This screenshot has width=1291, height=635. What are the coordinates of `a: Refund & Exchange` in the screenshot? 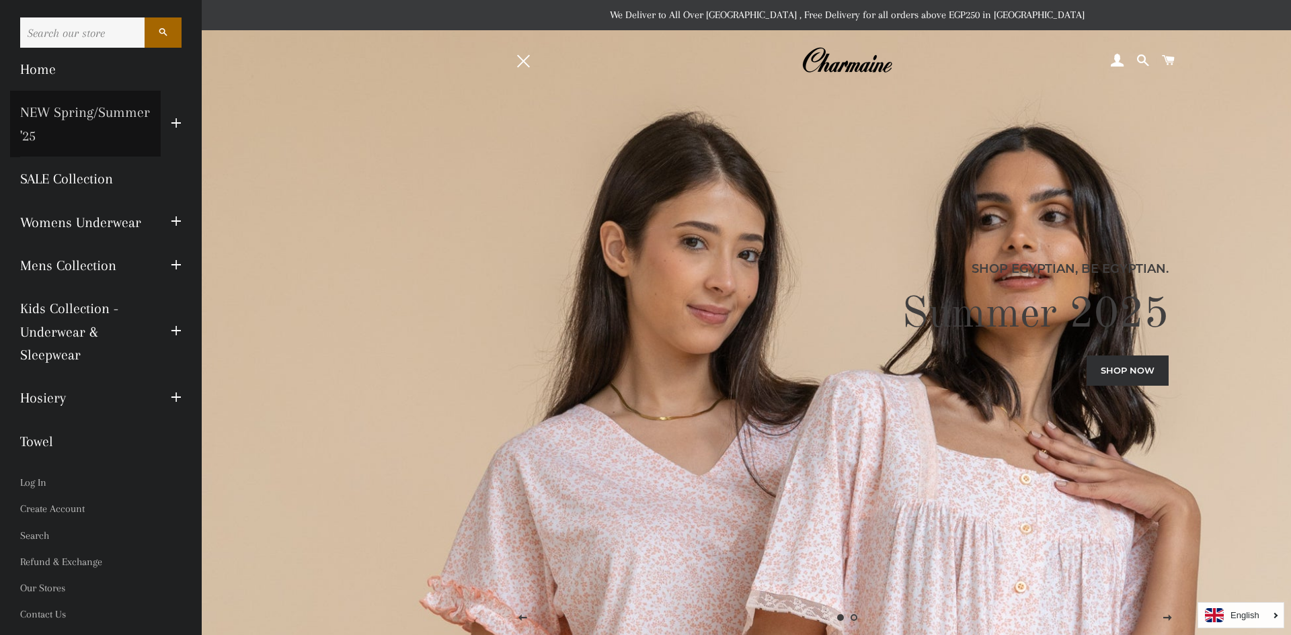 It's located at (101, 562).